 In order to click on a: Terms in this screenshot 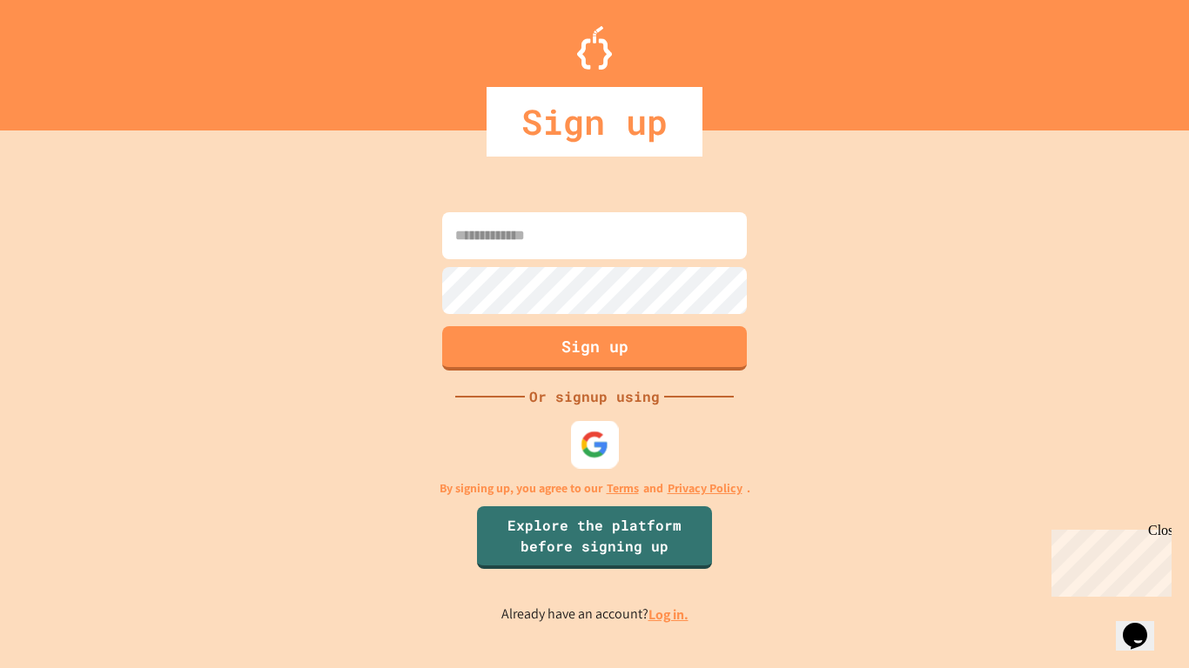, I will do `click(622, 488)`.